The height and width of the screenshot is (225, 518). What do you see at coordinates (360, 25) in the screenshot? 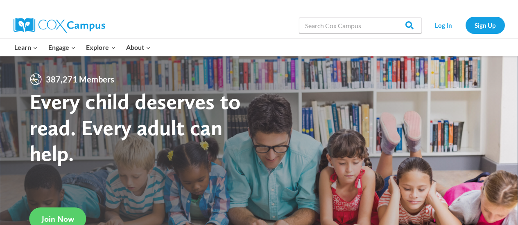
I see `input: Search Cox Campus` at bounding box center [360, 25].